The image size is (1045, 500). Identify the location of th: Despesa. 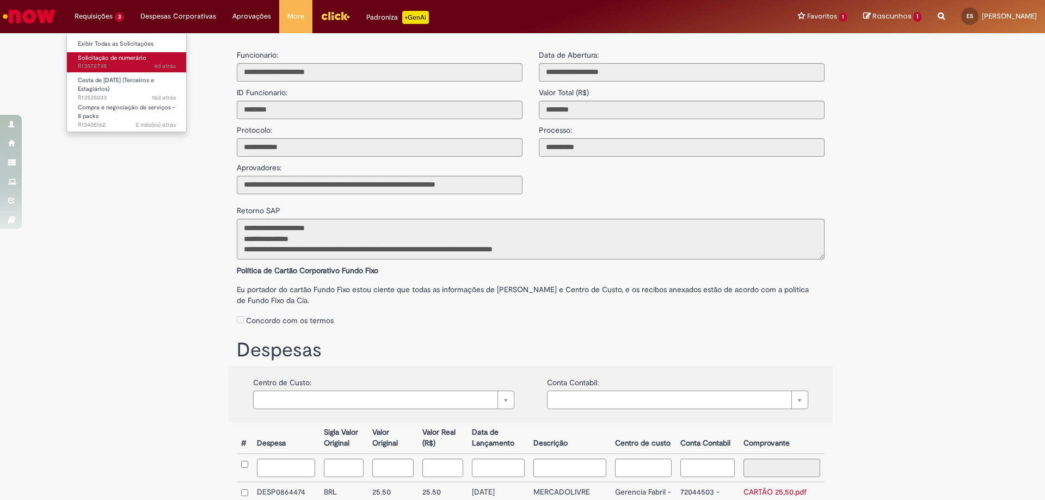
(286, 438).